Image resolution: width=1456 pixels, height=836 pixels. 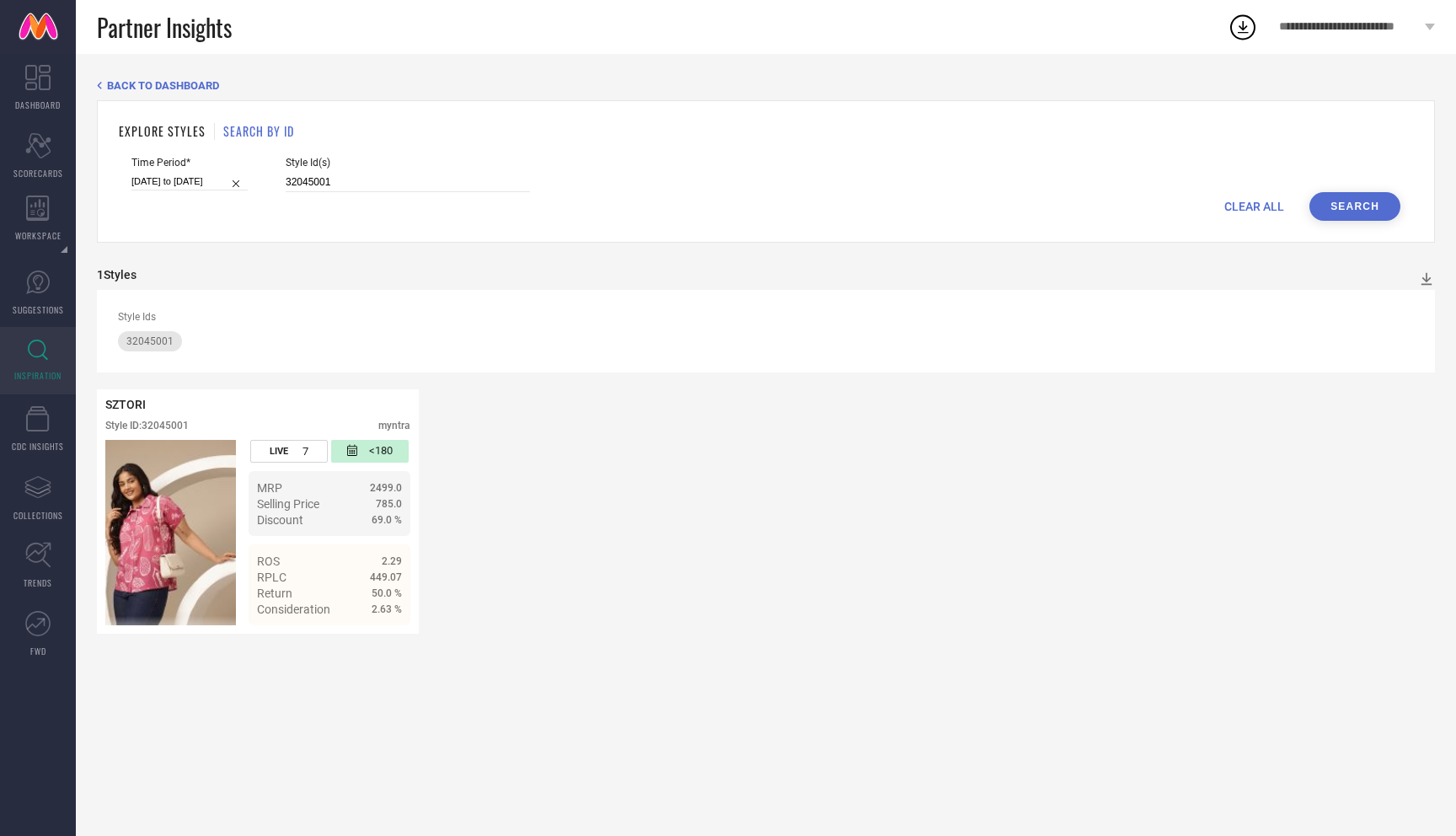 What do you see at coordinates (288, 504) in the screenshot?
I see `span: Selling Price` at bounding box center [288, 504].